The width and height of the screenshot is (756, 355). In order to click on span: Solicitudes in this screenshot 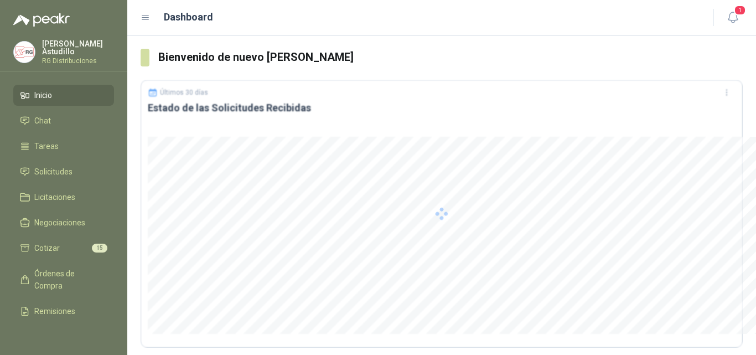, I will do `click(53, 171)`.